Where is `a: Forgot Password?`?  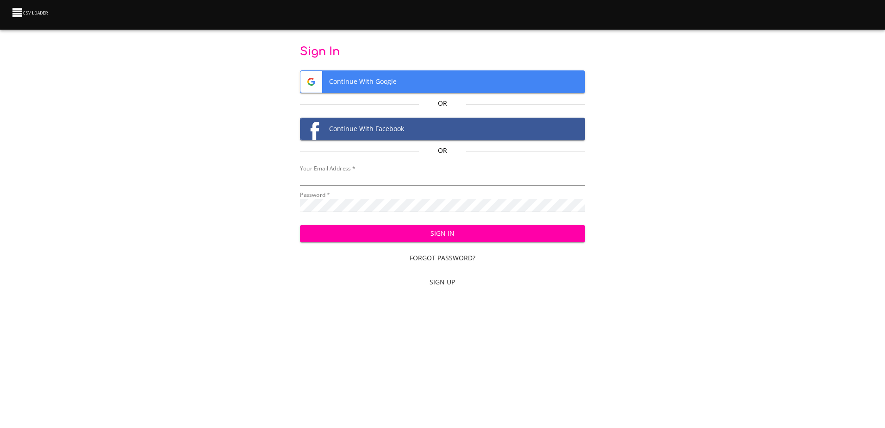
a: Forgot Password? is located at coordinates (443, 258).